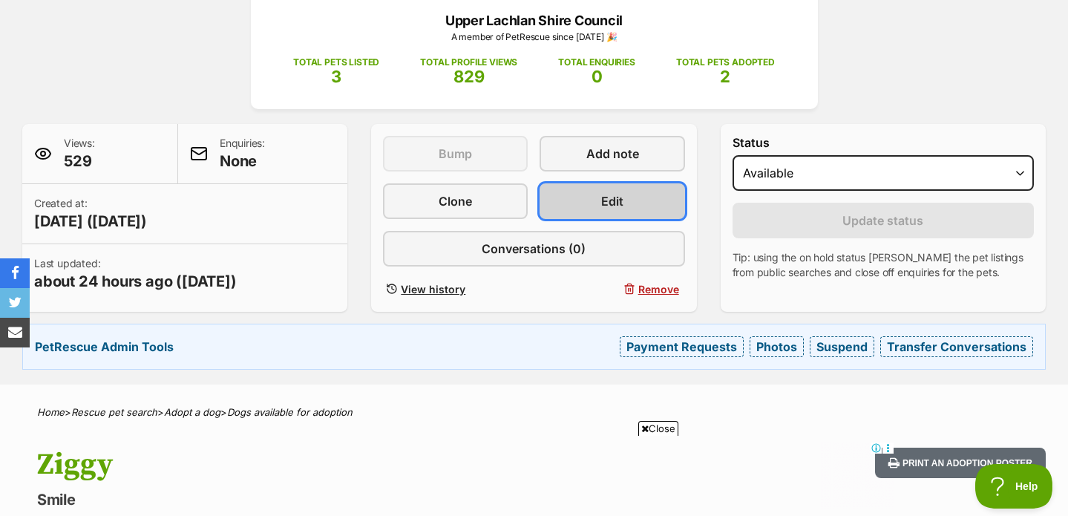 This screenshot has height=516, width=1068. Describe the element at coordinates (242, 161) in the screenshot. I see `span: None` at that location.